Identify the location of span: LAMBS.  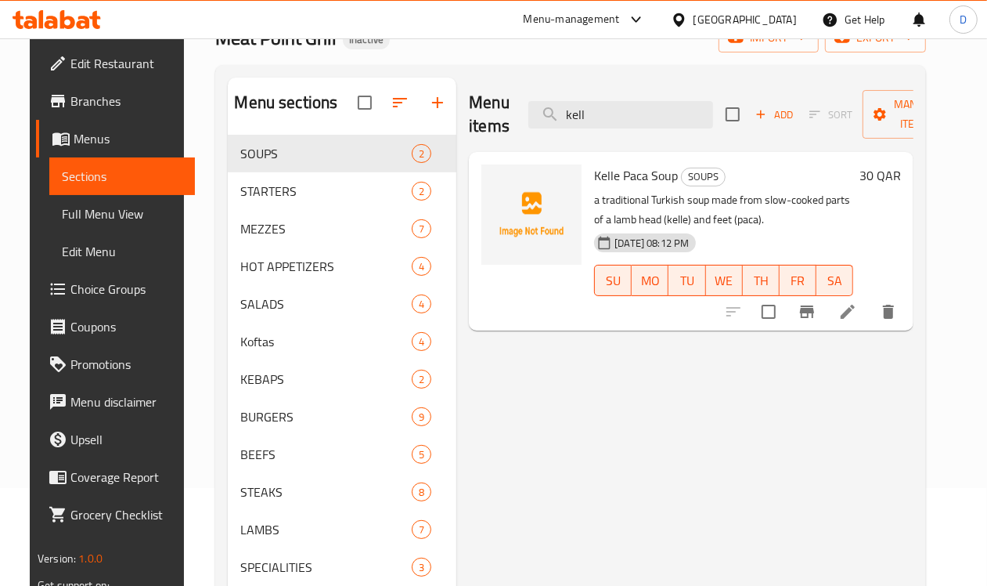
(326, 529).